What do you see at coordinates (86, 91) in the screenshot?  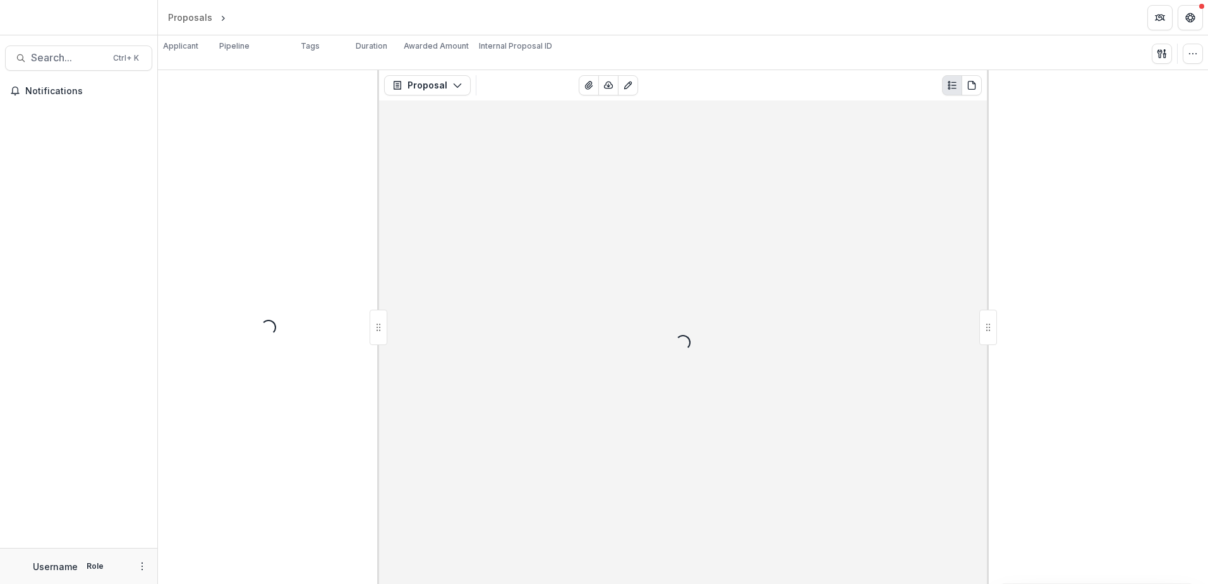 I see `span: Notifications` at bounding box center [86, 91].